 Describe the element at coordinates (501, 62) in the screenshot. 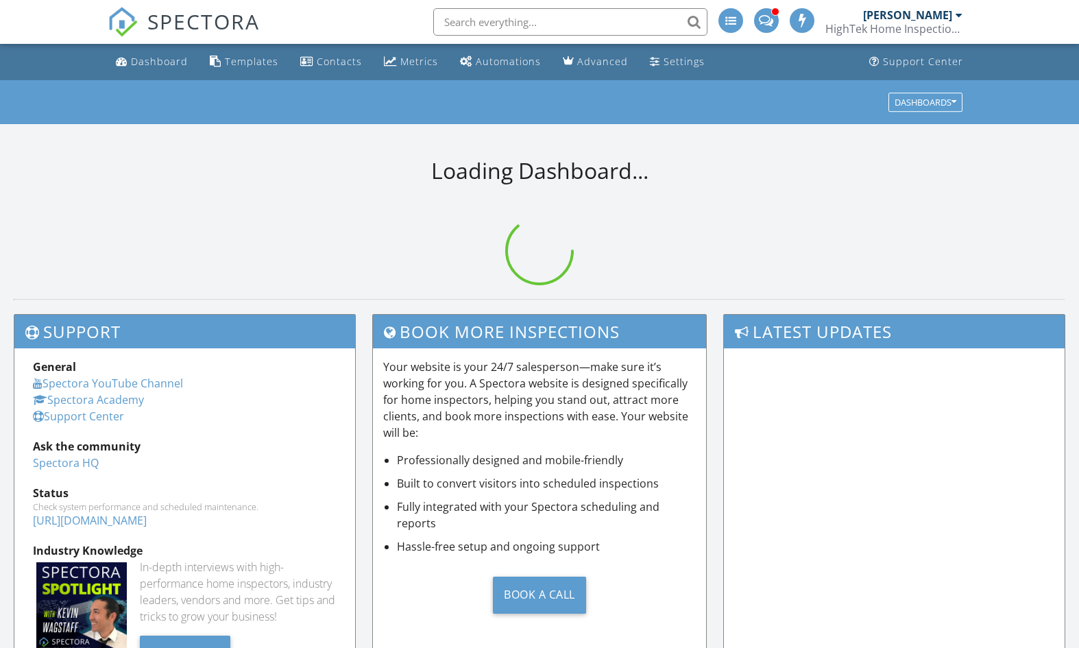

I see `a: Automations (Basic)` at that location.